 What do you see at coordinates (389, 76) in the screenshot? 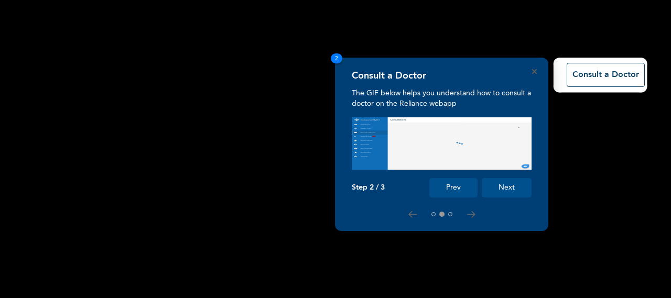
I see `h4: Consult a Doctor` at bounding box center [389, 76].